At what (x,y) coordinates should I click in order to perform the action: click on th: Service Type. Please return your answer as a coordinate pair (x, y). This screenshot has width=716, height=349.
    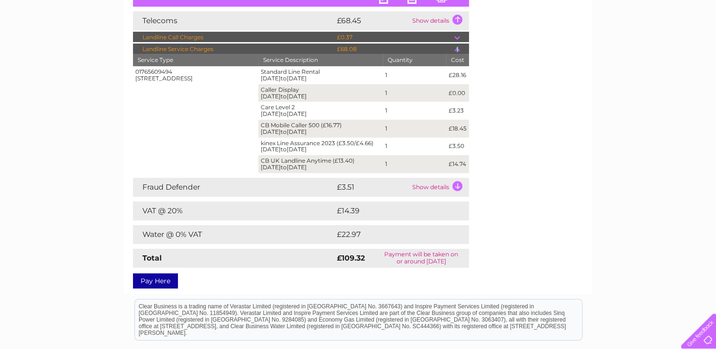
    Looking at the image, I should click on (196, 60).